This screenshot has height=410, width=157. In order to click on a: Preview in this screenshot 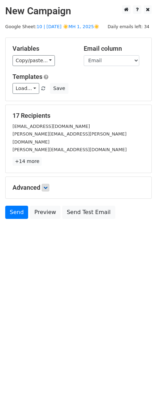, I will do `click(45, 212)`.